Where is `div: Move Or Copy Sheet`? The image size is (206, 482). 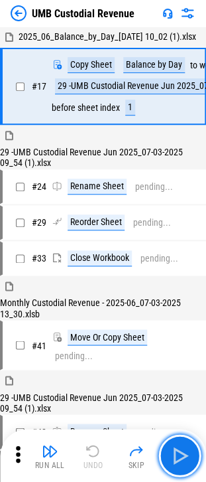
div: Move Or Copy Sheet is located at coordinates (107, 337).